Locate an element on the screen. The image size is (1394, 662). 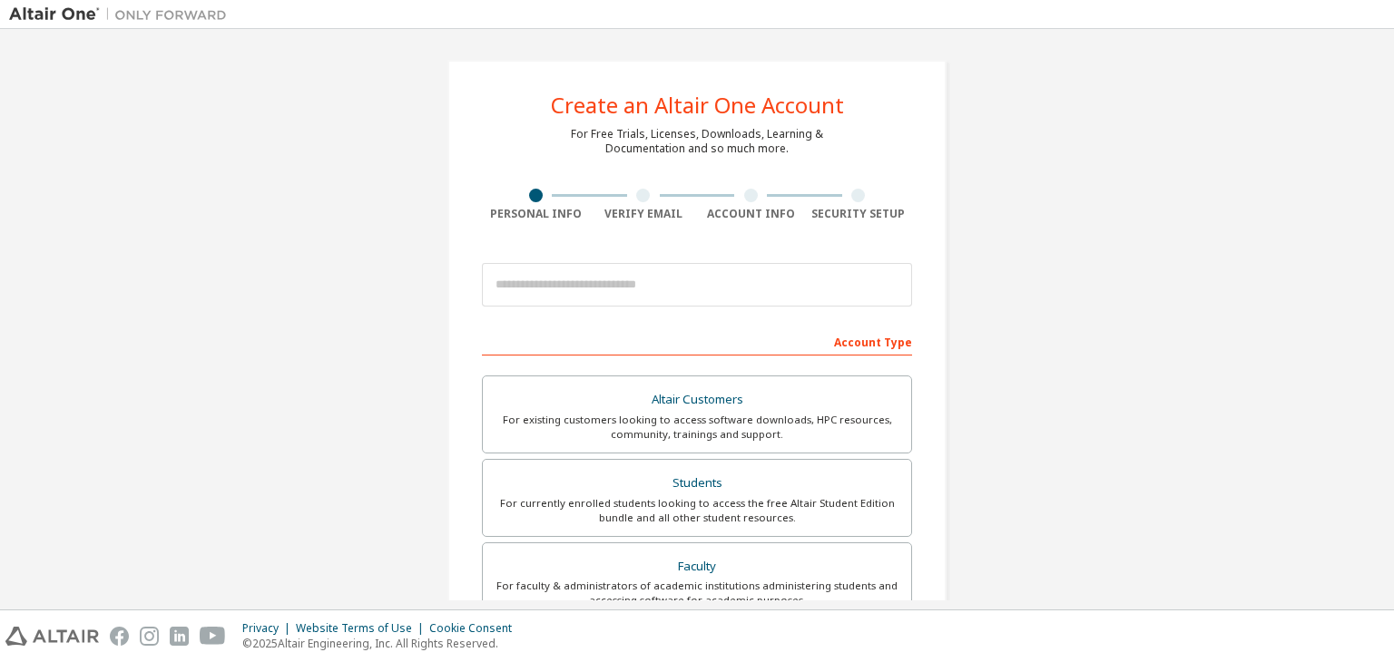
div: Faculty is located at coordinates (697, 567).